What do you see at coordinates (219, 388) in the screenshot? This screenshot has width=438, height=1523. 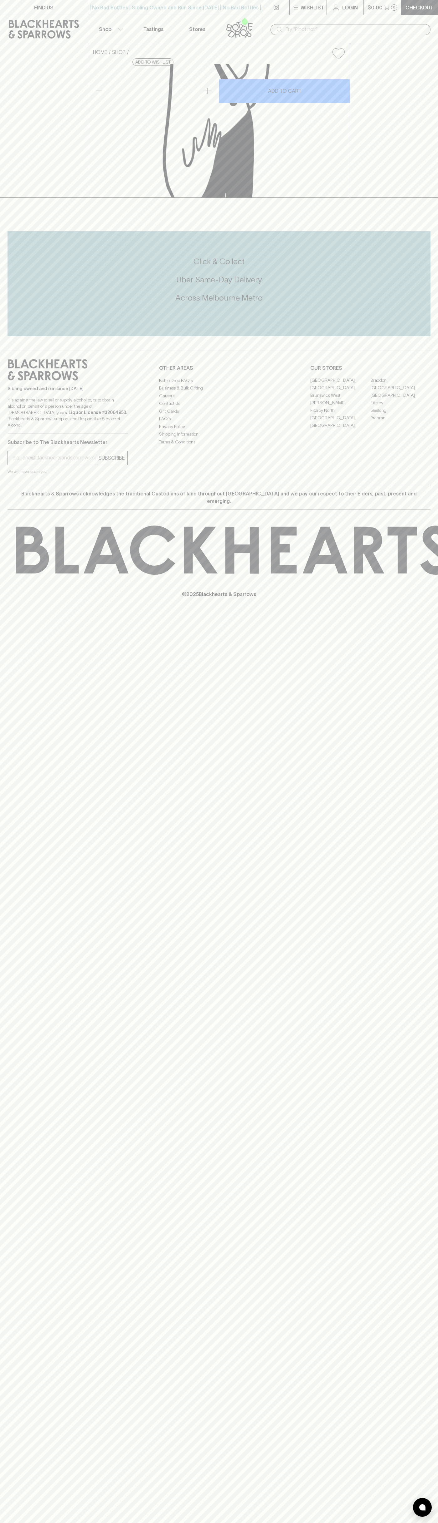 I see `a: Business & Bulk Gifting` at bounding box center [219, 388].